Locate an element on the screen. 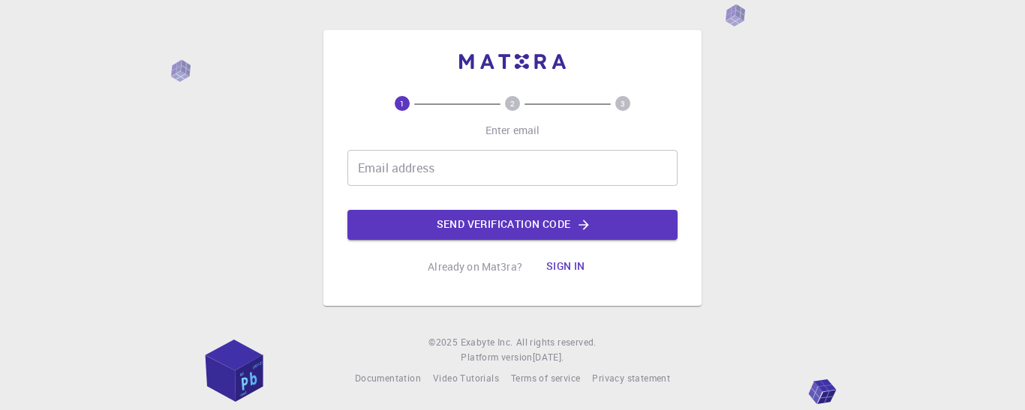  span: © 2025 is located at coordinates (444, 343).